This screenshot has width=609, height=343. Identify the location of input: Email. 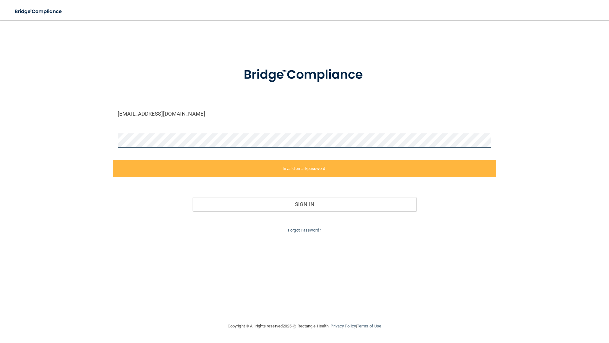
(305, 114).